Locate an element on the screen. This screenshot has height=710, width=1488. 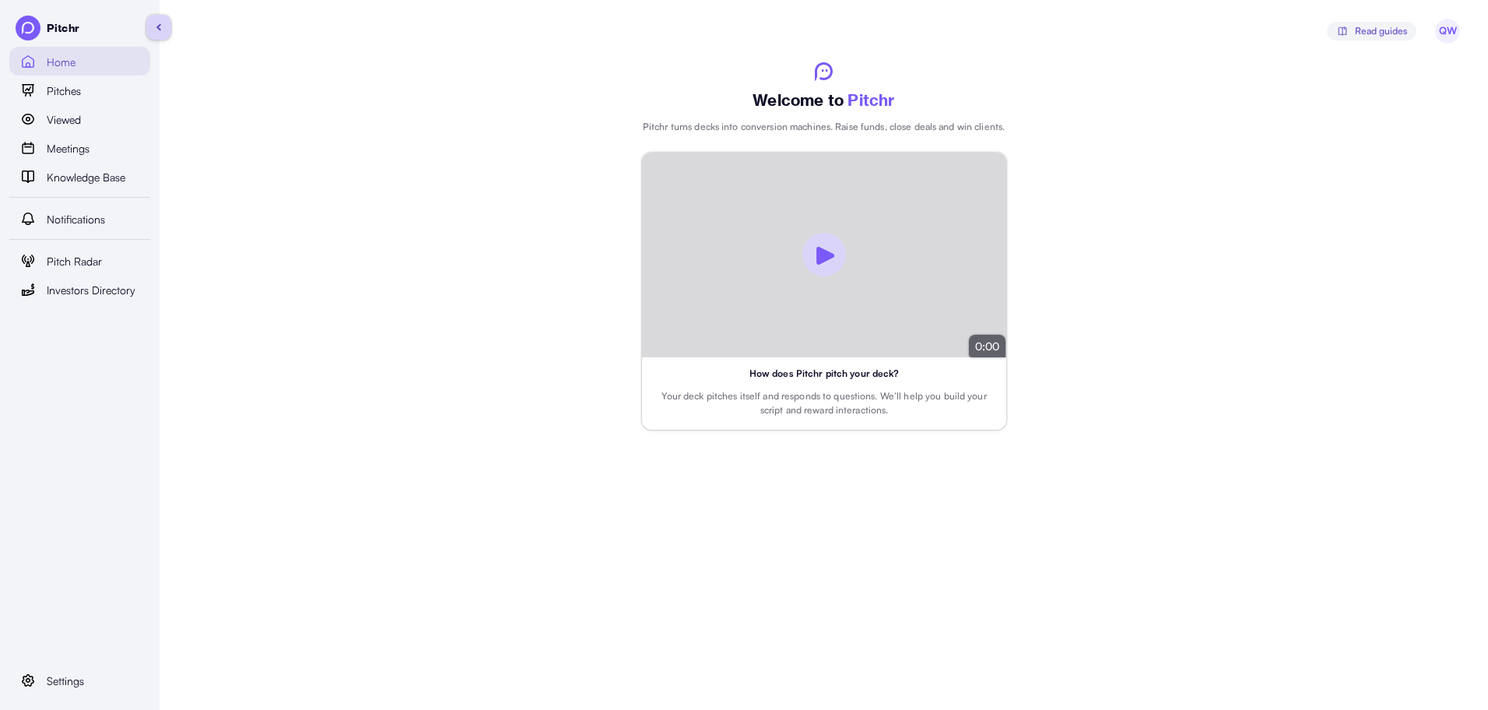
button: sidebar-button is located at coordinates (159, 27).